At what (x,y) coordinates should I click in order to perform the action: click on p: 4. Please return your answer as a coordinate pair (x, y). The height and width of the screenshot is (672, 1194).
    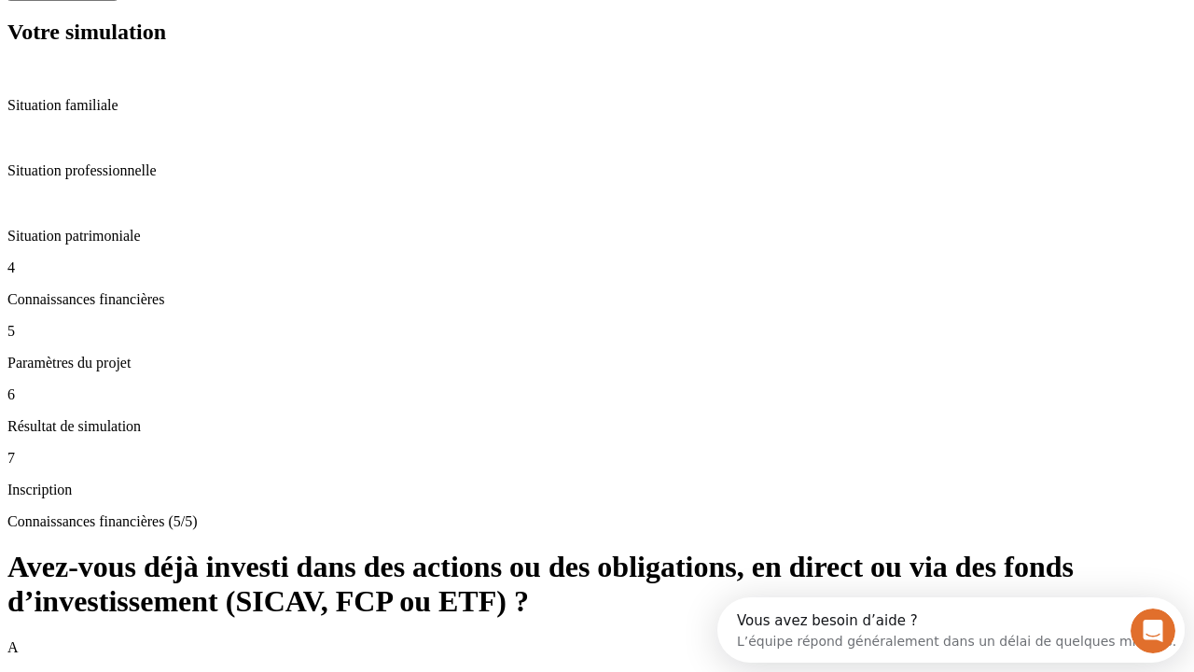
    Looking at the image, I should click on (597, 268).